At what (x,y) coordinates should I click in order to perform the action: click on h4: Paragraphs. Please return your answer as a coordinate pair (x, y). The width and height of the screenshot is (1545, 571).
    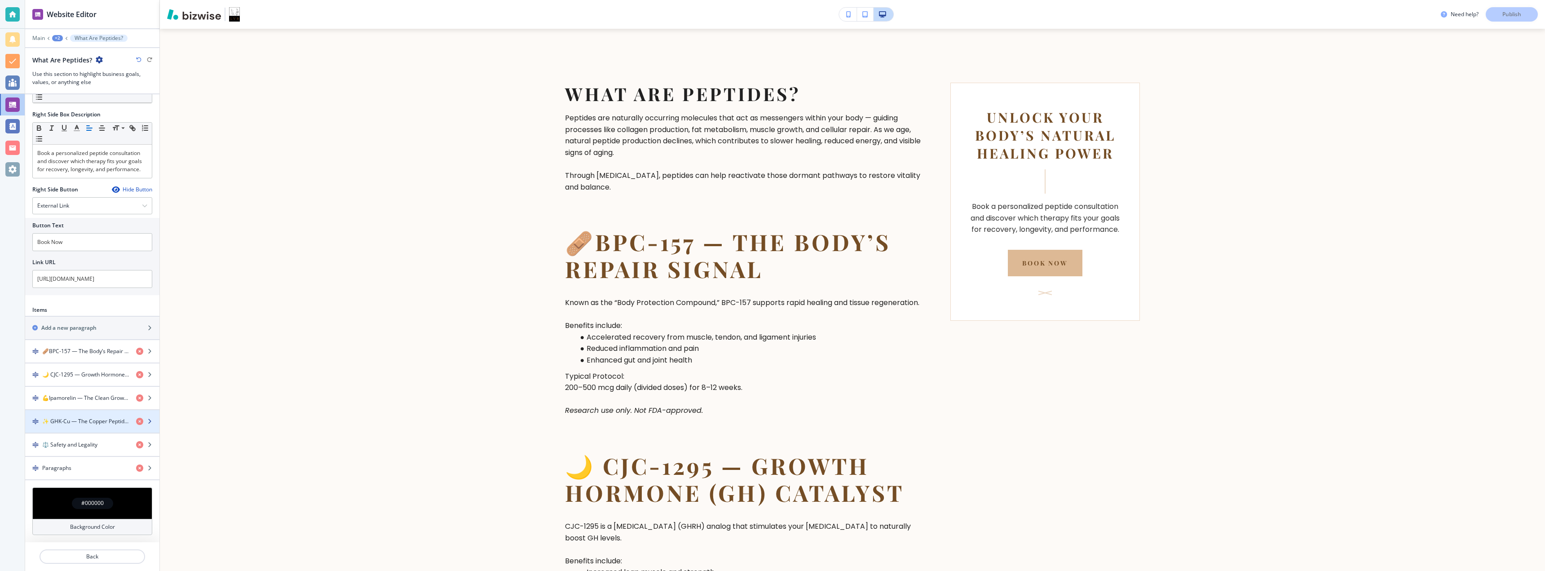
    Looking at the image, I should click on (57, 468).